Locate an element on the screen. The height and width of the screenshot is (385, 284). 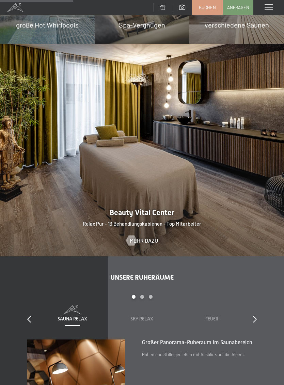
a: Anfragen is located at coordinates (238, 7).